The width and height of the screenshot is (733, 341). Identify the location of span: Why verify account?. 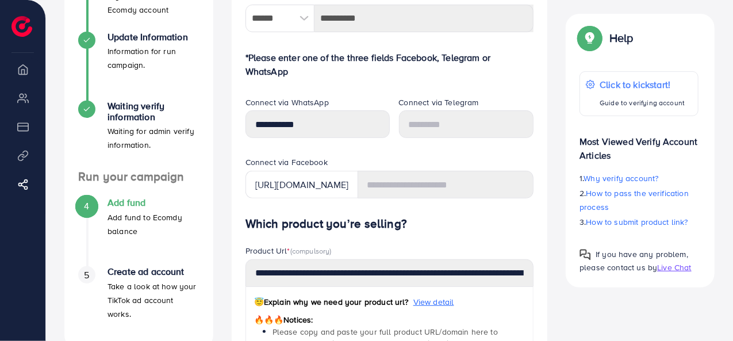
(621, 178).